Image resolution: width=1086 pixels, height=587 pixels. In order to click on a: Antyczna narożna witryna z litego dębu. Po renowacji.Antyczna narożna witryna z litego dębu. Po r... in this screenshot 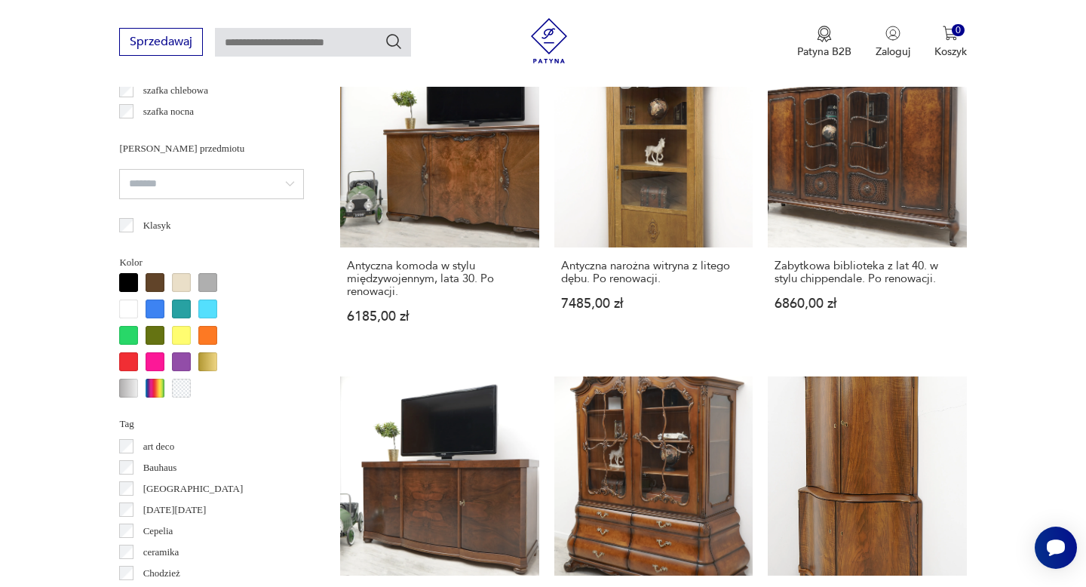, I will do `click(653, 201)`.